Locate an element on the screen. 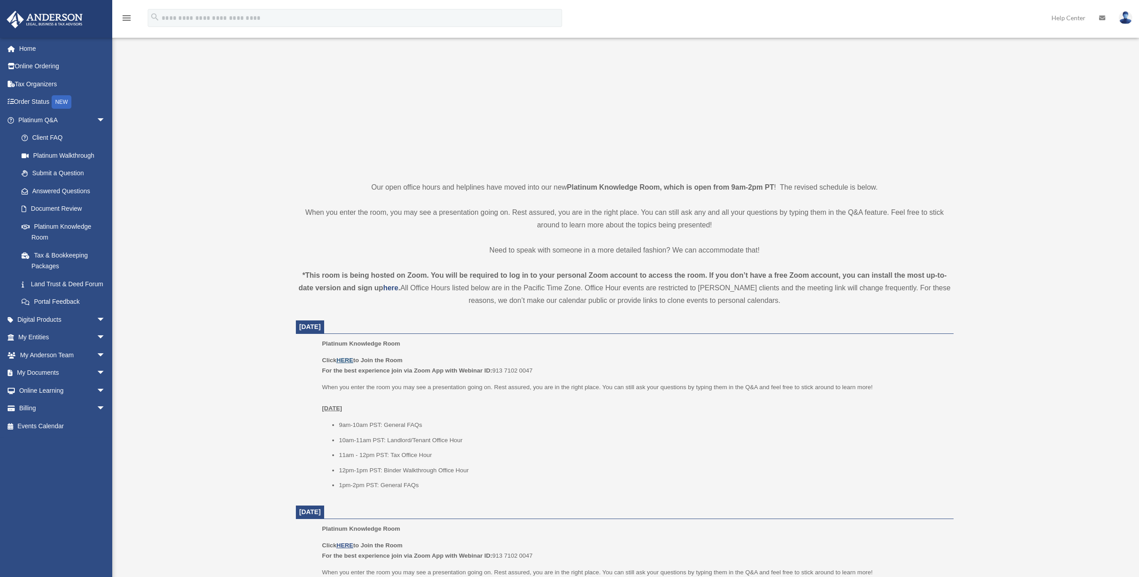 This screenshot has width=1139, height=577. a: Billingarrow_drop_down is located at coordinates (62, 408).